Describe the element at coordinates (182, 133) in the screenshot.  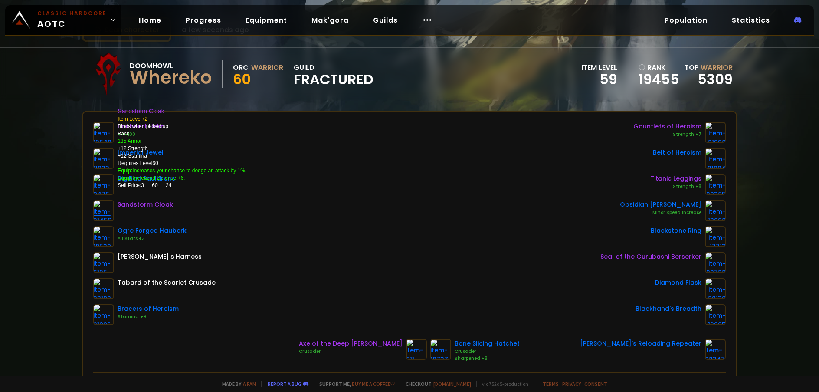
I see `td: Binds when picked up` at that location.